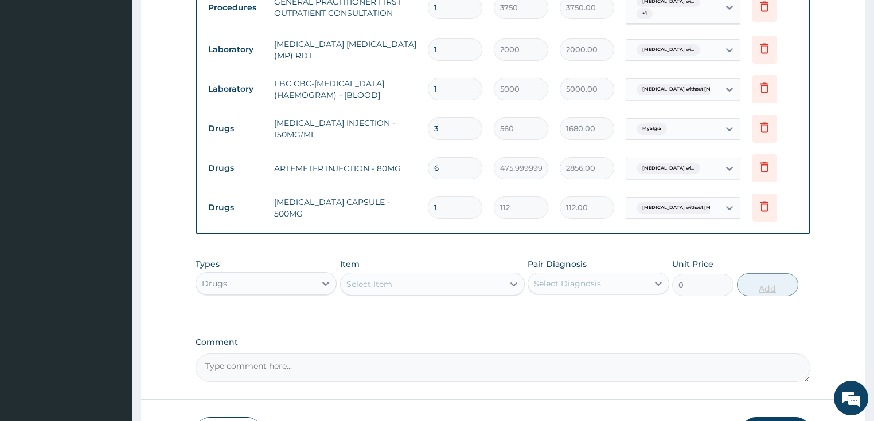 The width and height of the screenshot is (874, 421). What do you see at coordinates (202, 19) in the screenshot?
I see `div: Minimize live chat window` at bounding box center [202, 19].